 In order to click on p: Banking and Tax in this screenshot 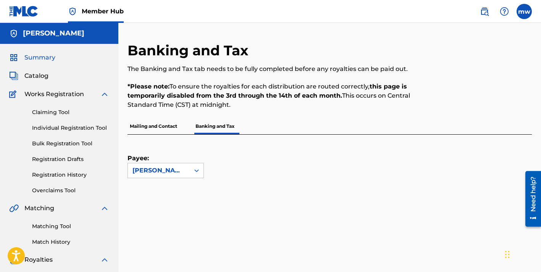, I will do `click(215, 126)`.